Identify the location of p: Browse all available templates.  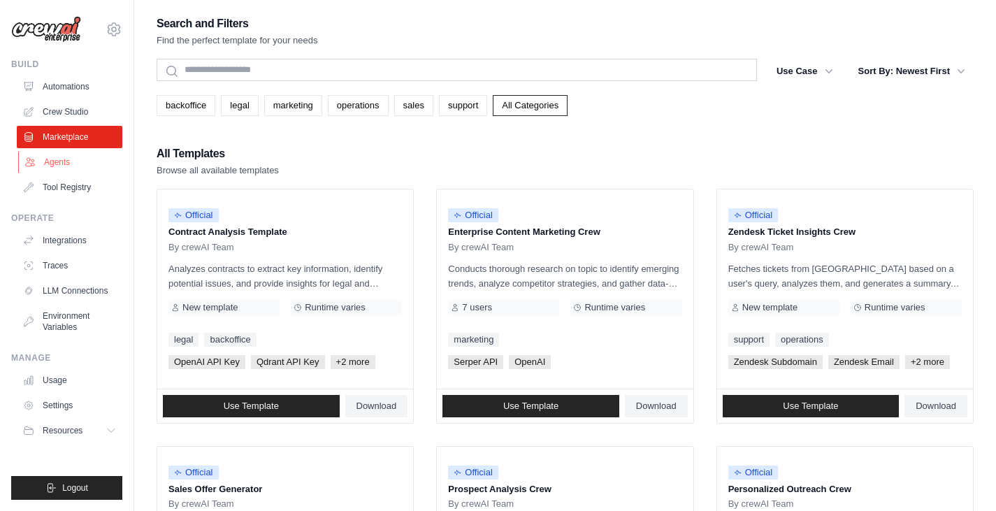
(217, 171).